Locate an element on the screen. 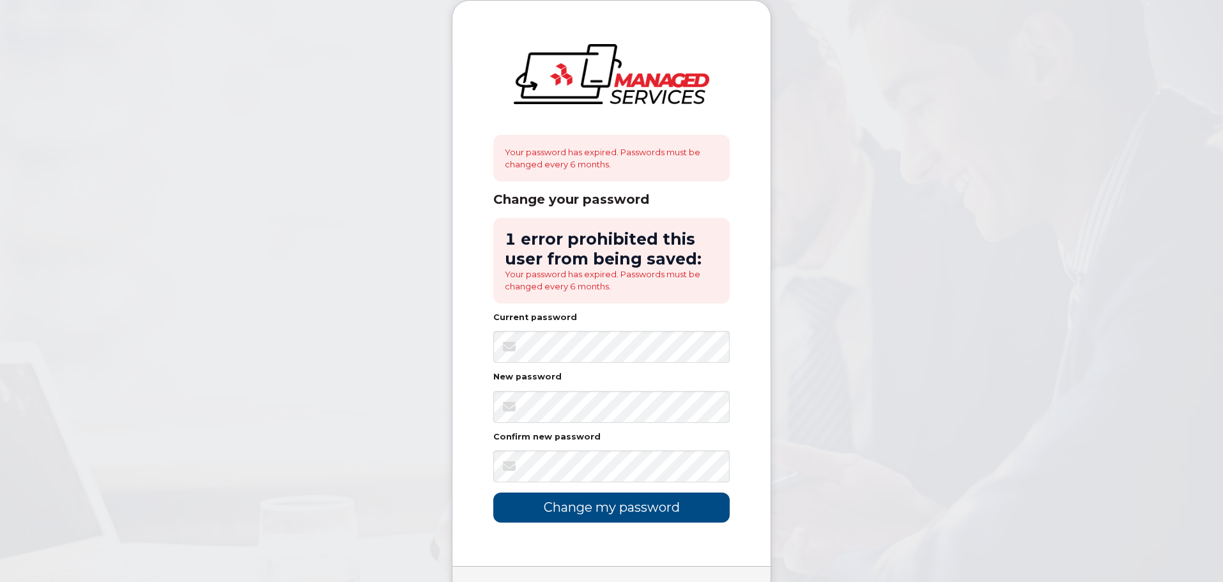 This screenshot has width=1223, height=582. input: Change my password is located at coordinates (611, 507).